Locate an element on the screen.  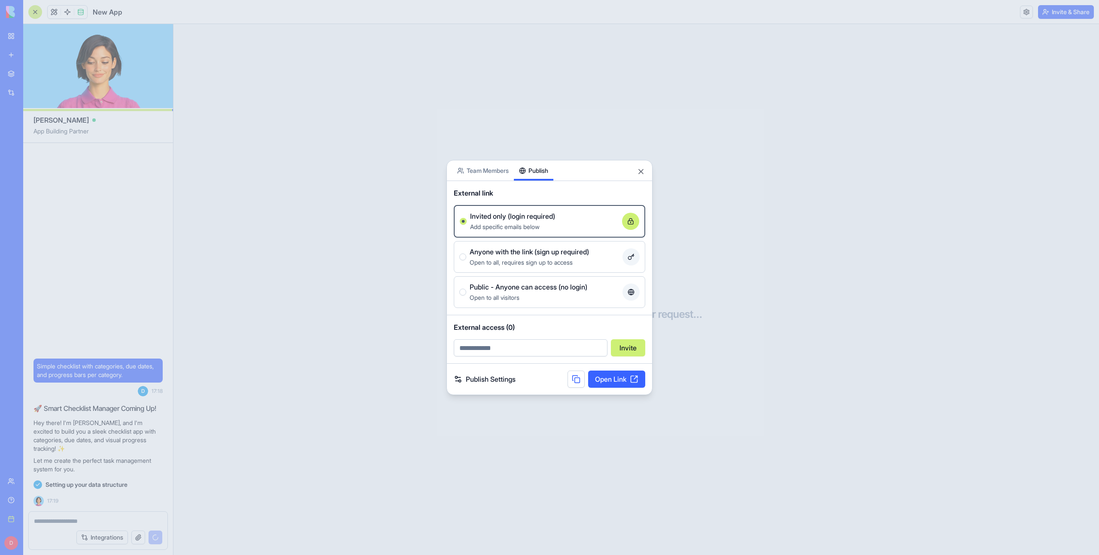
span: Anyone with the link (sign up required) is located at coordinates (529, 252).